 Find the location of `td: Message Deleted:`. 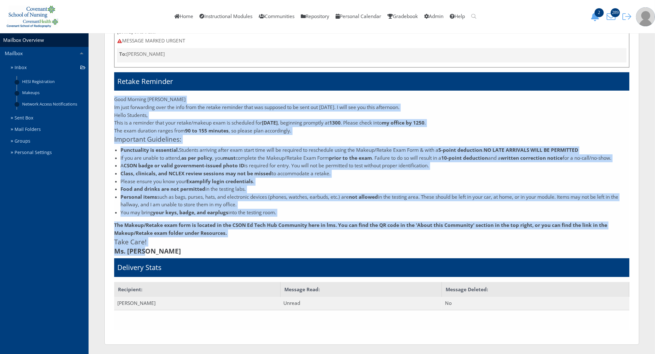

td: Message Deleted: is located at coordinates (536, 289).